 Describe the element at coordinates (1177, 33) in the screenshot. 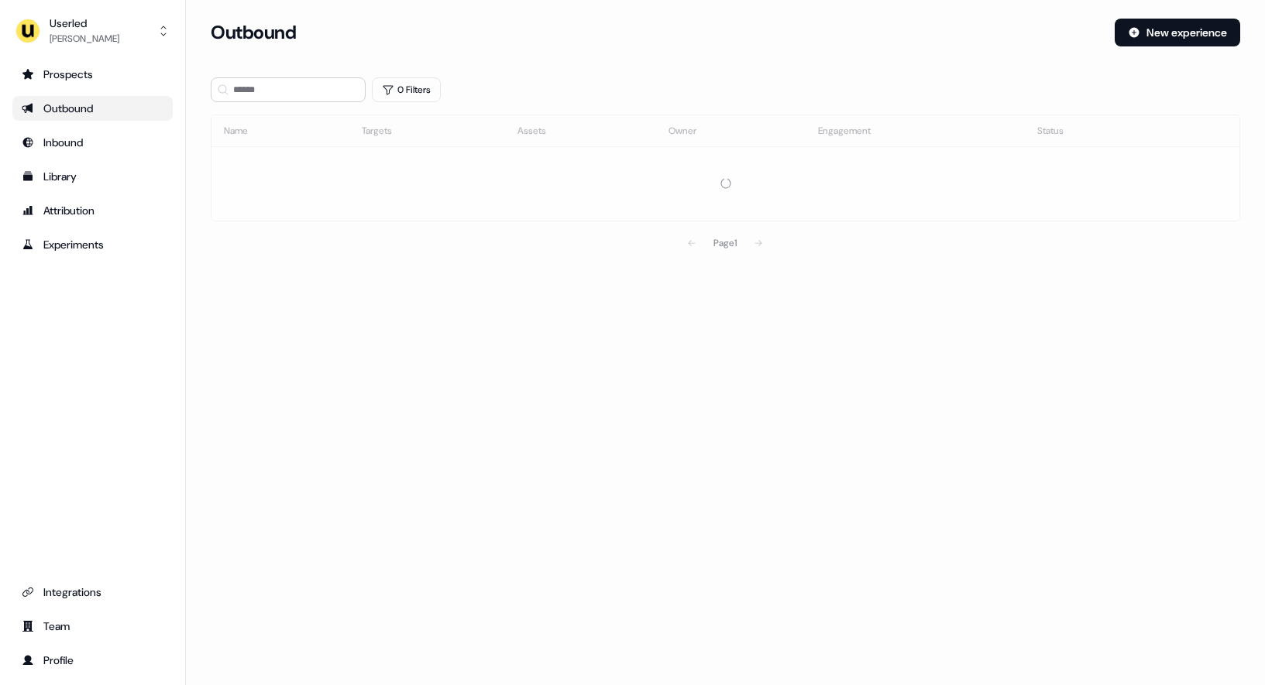

I see `button: New experience` at that location.